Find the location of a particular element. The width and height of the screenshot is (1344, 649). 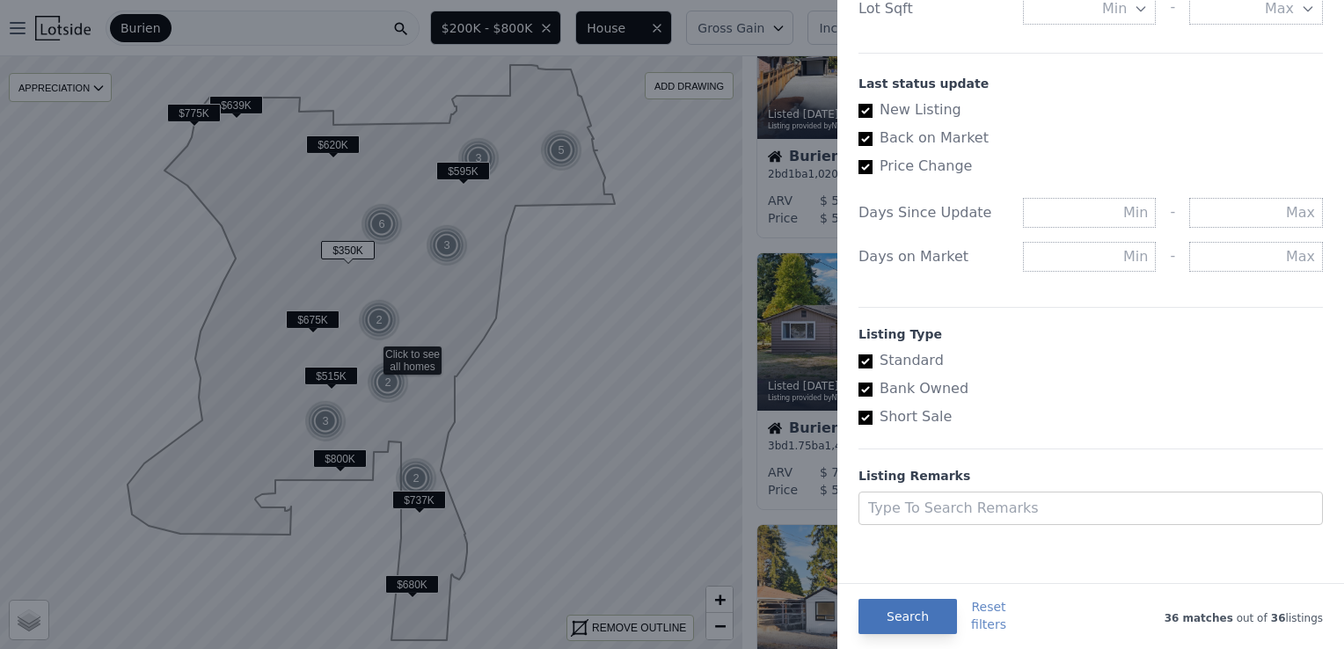

input: Standard is located at coordinates (865, 361).